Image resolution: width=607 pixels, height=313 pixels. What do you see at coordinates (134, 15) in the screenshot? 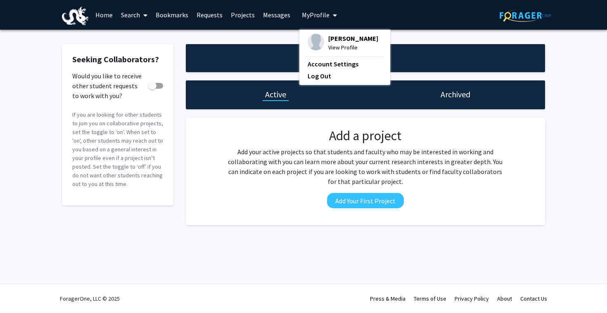
I see `a: Search` at bounding box center [134, 15].